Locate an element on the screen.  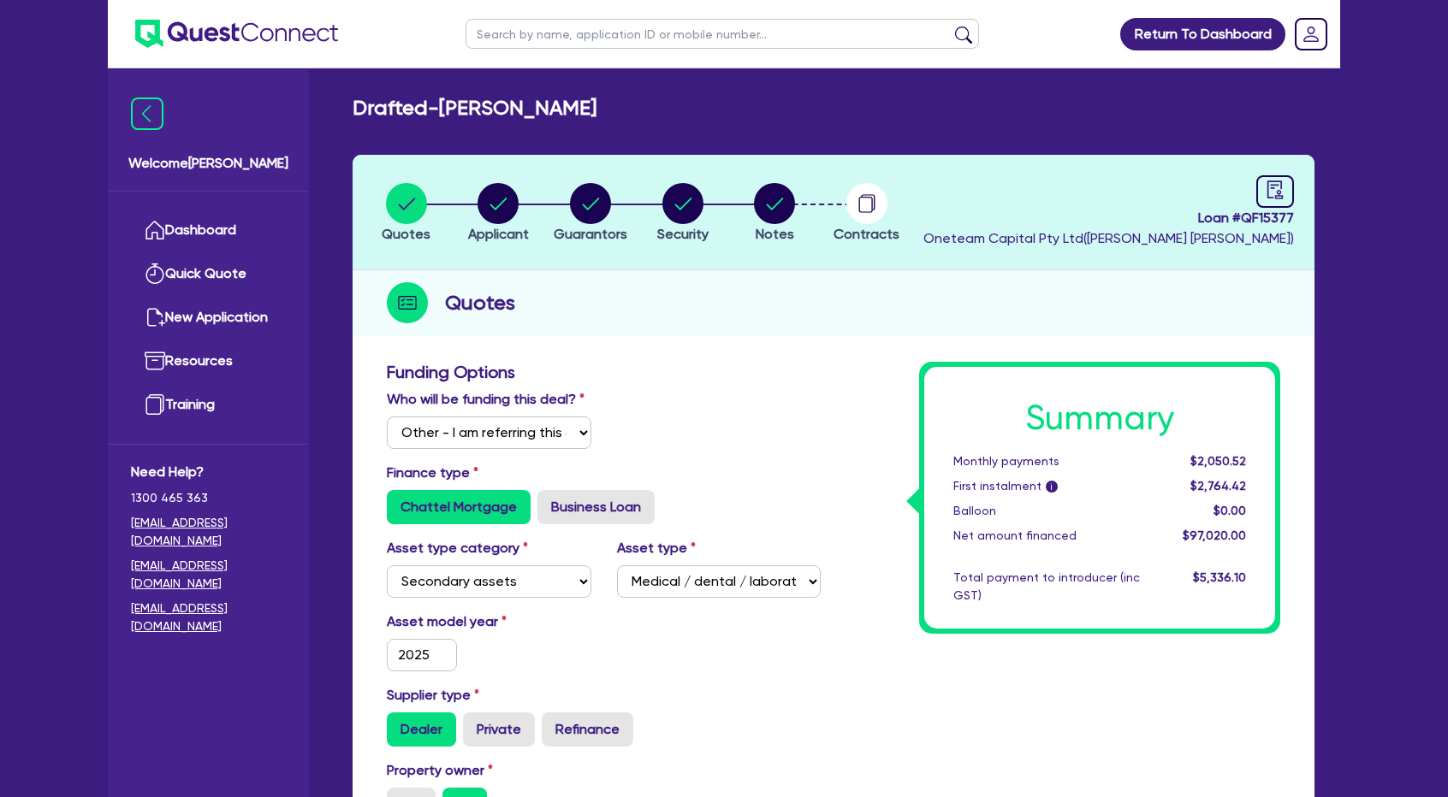
h1: Summary is located at coordinates (1099, 418).